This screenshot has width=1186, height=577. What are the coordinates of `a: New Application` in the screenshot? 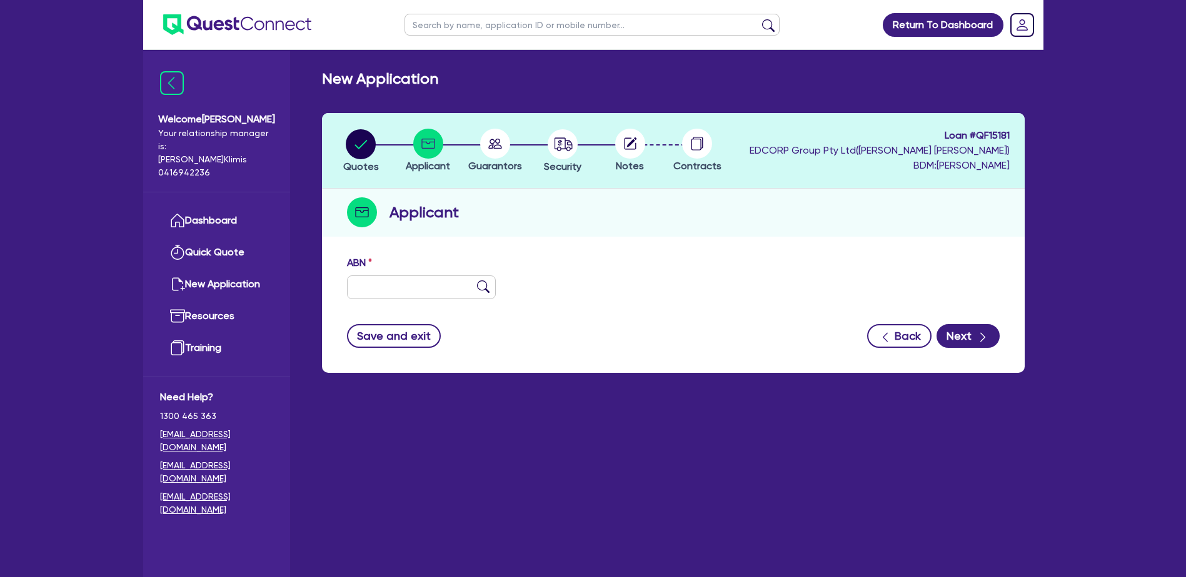 It's located at (216, 284).